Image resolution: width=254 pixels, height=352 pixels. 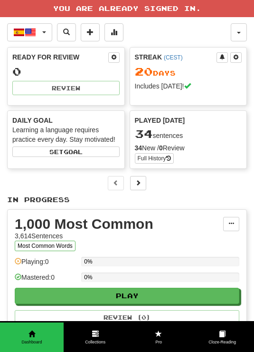 I want to click on button: Add sentence to collection, so click(x=90, y=32).